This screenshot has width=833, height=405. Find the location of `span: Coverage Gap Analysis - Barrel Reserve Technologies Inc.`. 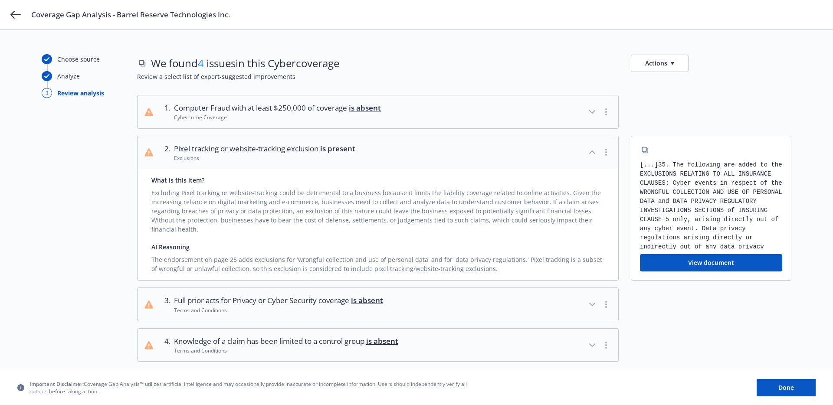

span: Coverage Gap Analysis - Barrel Reserve Technologies Inc. is located at coordinates (131, 15).